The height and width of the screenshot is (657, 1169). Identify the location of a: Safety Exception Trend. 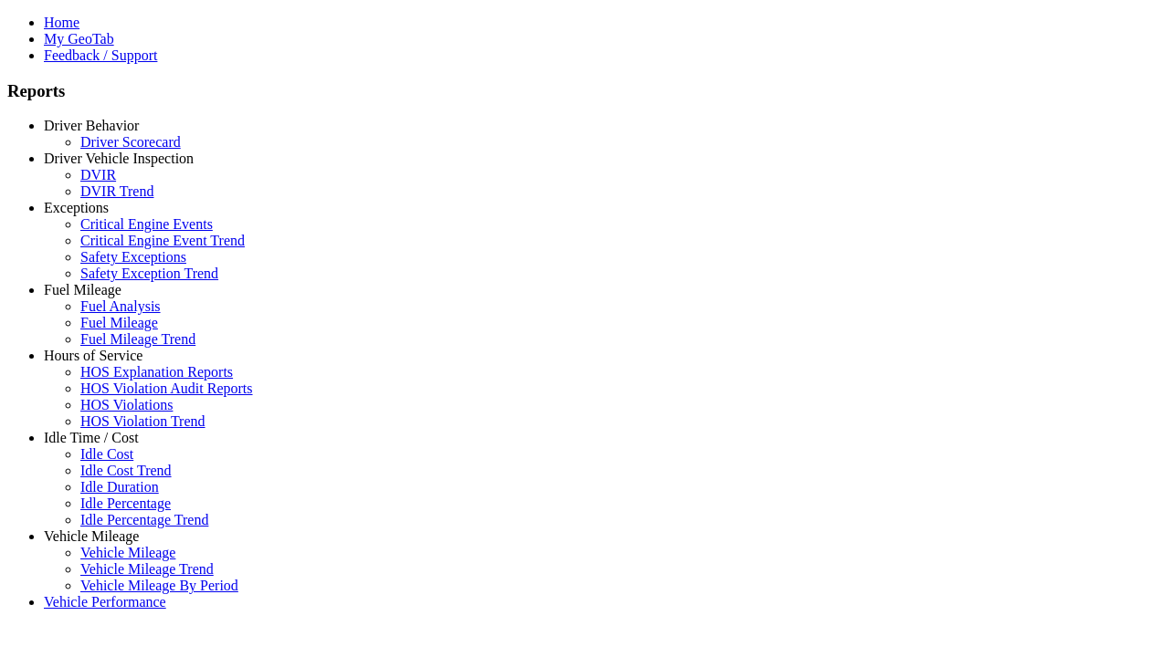
(149, 273).